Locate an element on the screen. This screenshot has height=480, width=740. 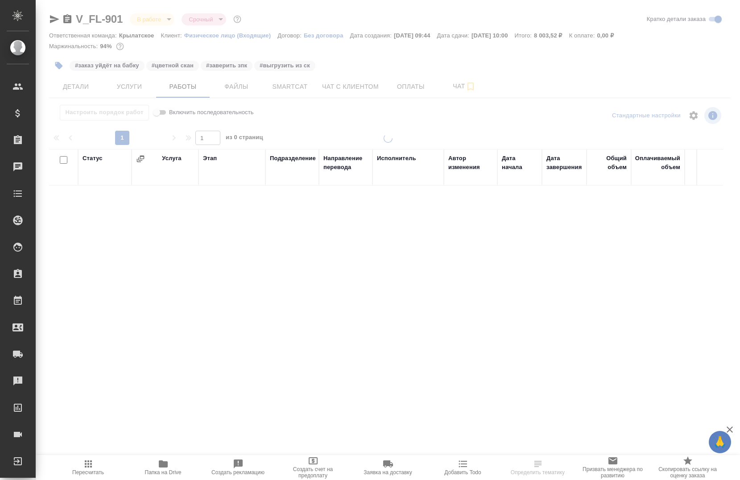
button: Скопировать ссылку на оценку заказа is located at coordinates (687, 467).